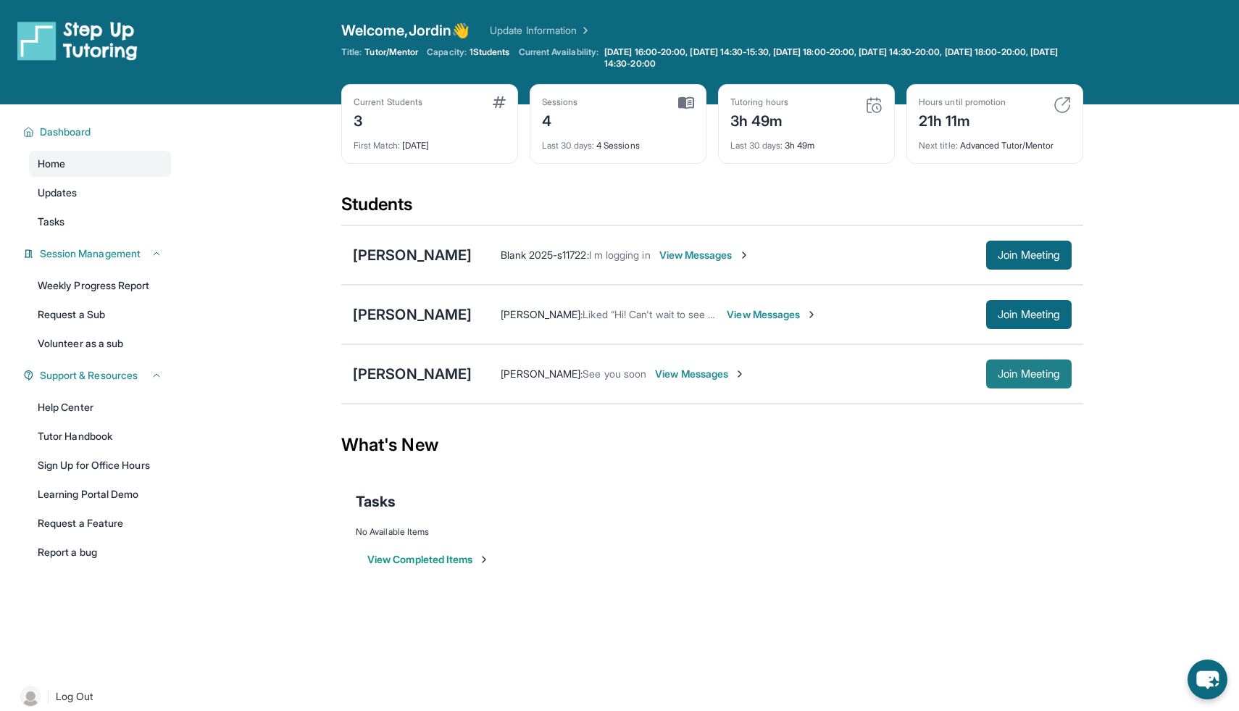 The width and height of the screenshot is (1239, 711). What do you see at coordinates (100, 407) in the screenshot?
I see `a: Help Center` at bounding box center [100, 407].